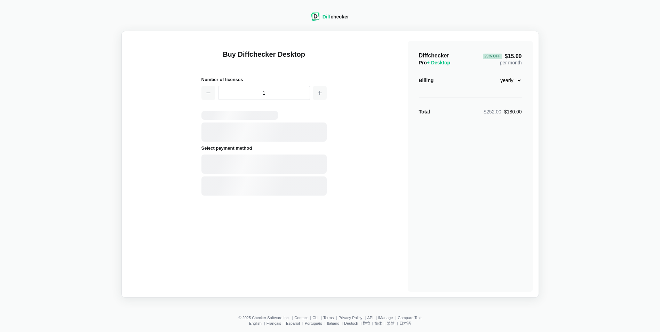 This screenshot has height=332, width=660. What do you see at coordinates (502, 112) in the screenshot?
I see `div: $180.00` at bounding box center [502, 112].